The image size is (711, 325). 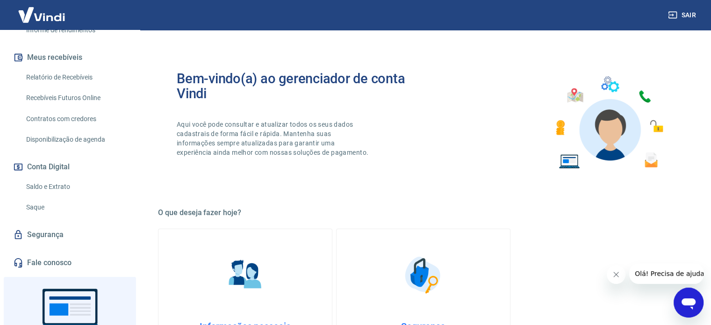 What do you see at coordinates (75, 30) in the screenshot?
I see `a: Informe de rendimentos` at bounding box center [75, 30].